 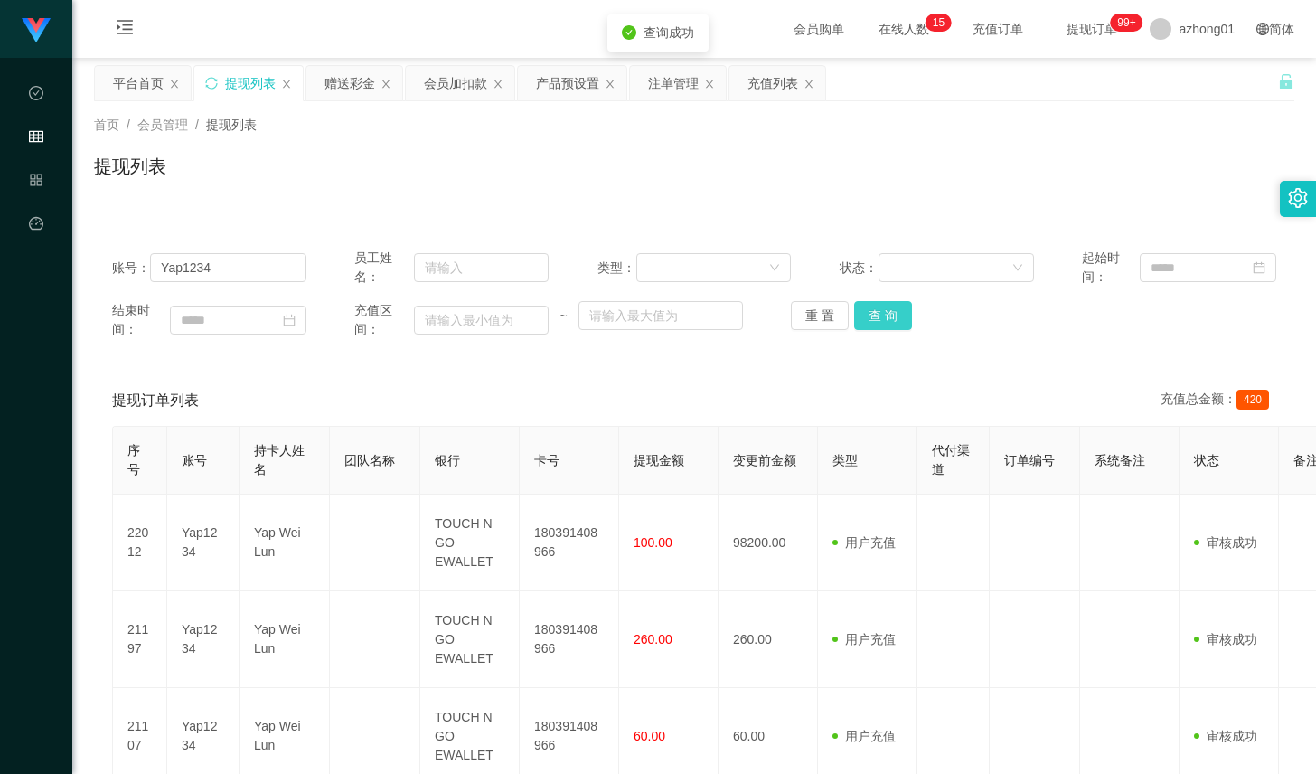 What do you see at coordinates (141, 320) in the screenshot?
I see `span: 结束时间：` at bounding box center [141, 320].